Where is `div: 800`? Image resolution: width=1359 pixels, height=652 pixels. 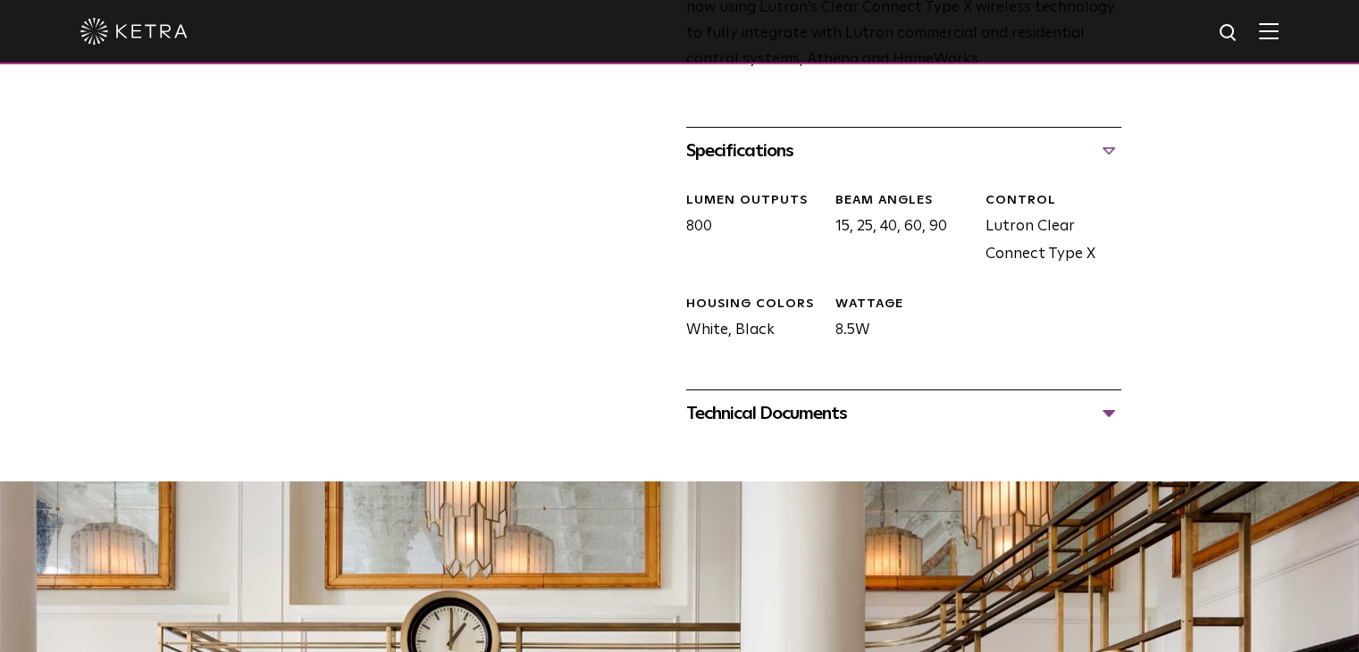 div: 800 is located at coordinates (747, 231).